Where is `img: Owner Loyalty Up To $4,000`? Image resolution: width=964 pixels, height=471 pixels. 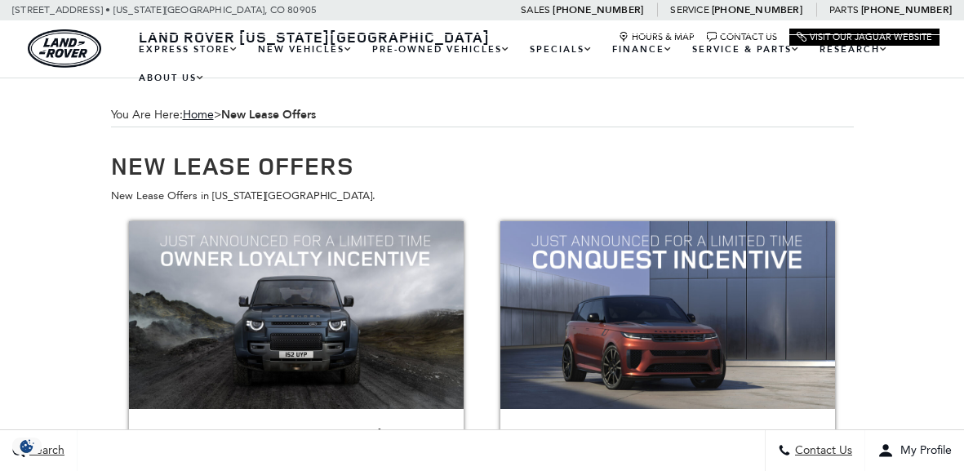
img: Owner Loyalty Up To $4,000 is located at coordinates (296, 315).